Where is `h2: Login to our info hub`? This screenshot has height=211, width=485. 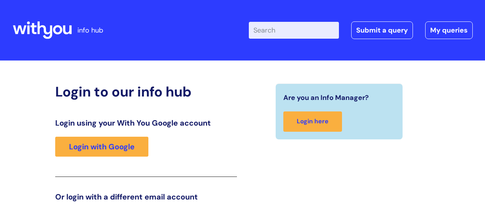 h2: Login to our info hub is located at coordinates (146, 92).